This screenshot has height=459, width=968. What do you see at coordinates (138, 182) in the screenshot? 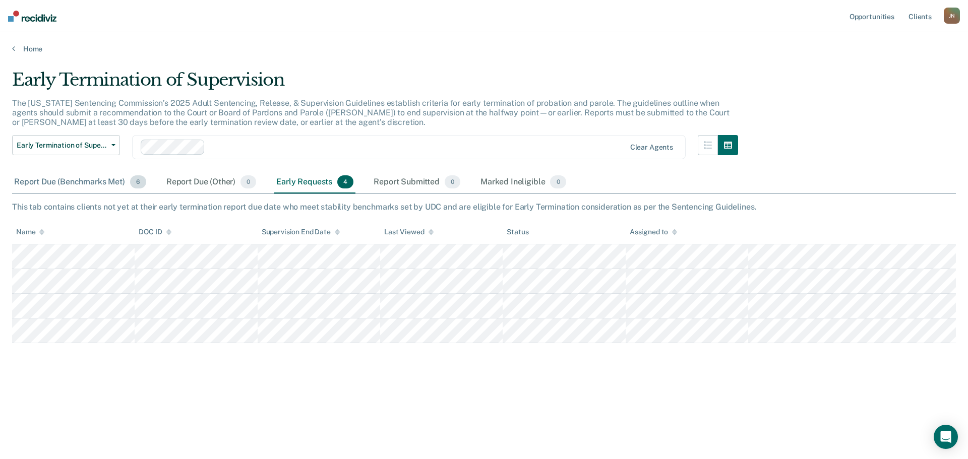
I see `span: 6` at bounding box center [138, 182].